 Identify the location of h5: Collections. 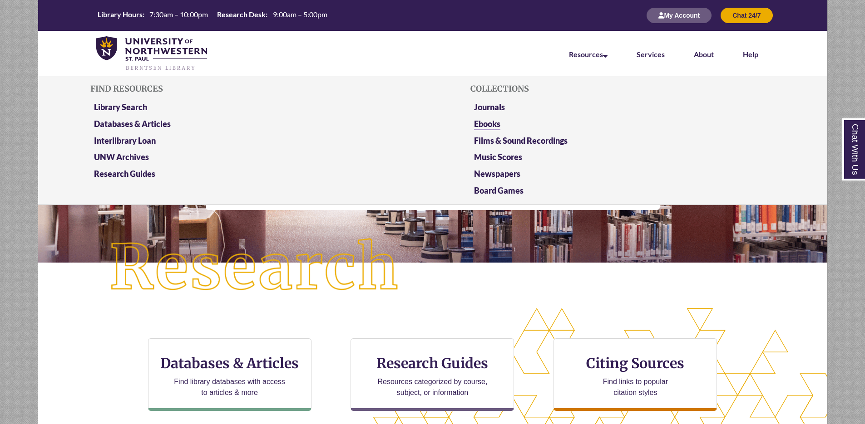
(622, 89).